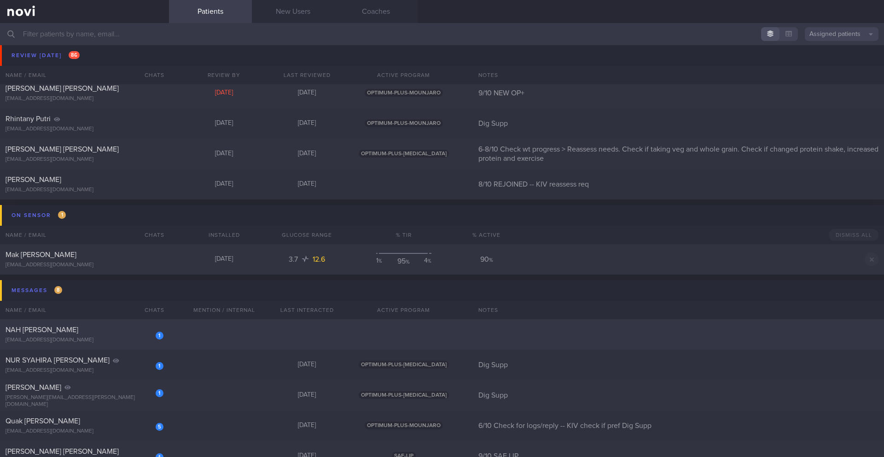 The width and height of the screenshot is (884, 457). I want to click on div: 7-9/10 Check if would like to try unflavored pro powder, so click(678, 63).